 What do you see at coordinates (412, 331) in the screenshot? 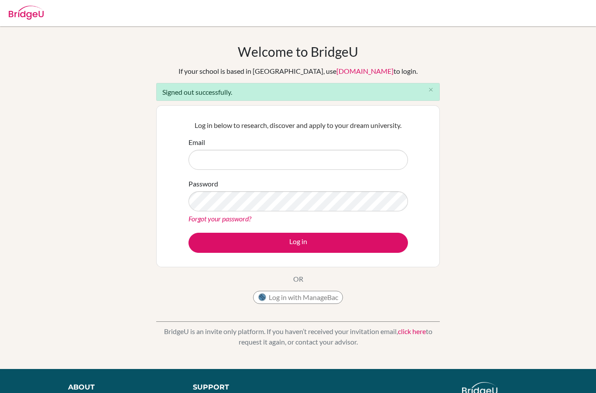
I see `a: click here` at bounding box center [412, 331].